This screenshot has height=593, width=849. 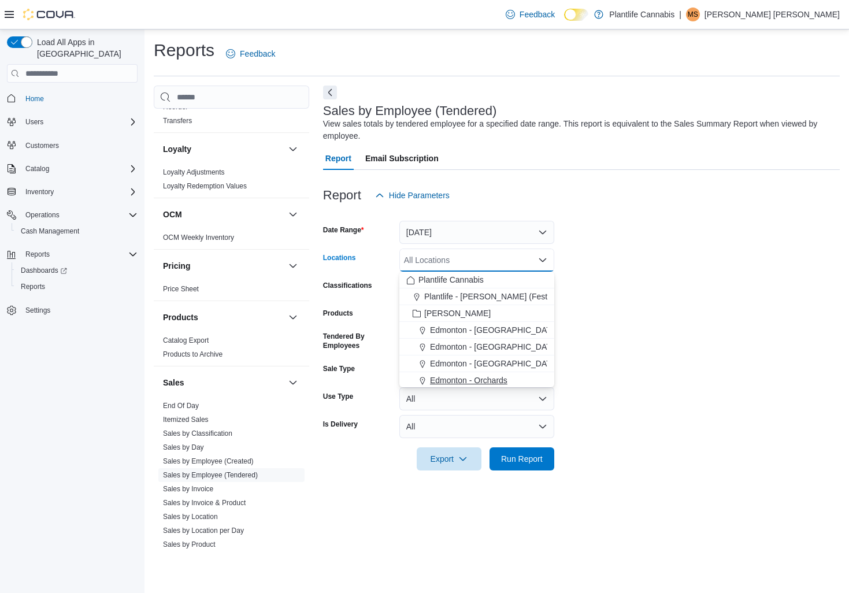 What do you see at coordinates (185, 340) in the screenshot?
I see `span: Catalog Export` at bounding box center [185, 340].